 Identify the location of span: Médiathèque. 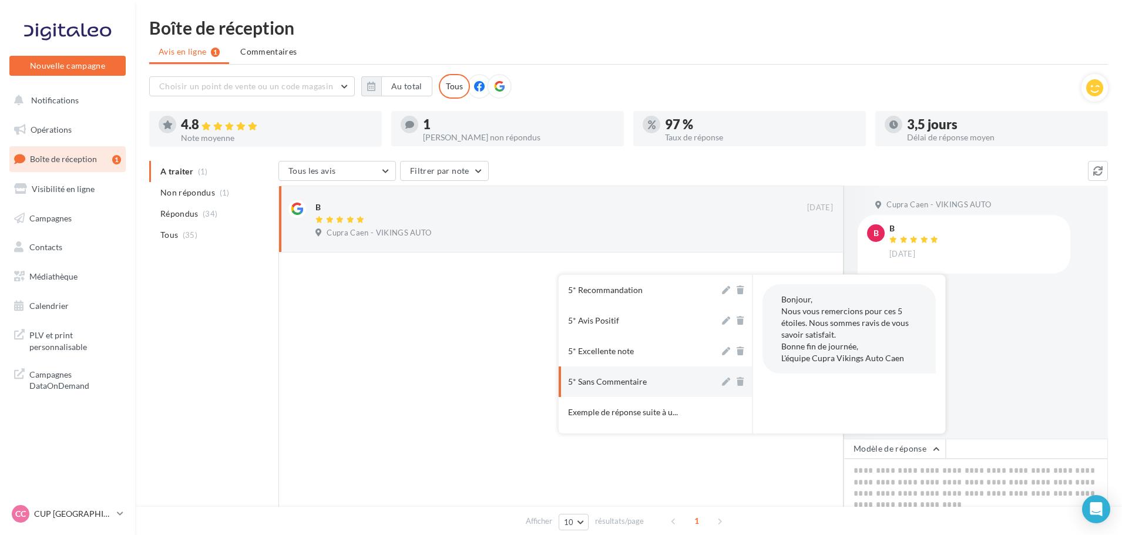
(53, 276).